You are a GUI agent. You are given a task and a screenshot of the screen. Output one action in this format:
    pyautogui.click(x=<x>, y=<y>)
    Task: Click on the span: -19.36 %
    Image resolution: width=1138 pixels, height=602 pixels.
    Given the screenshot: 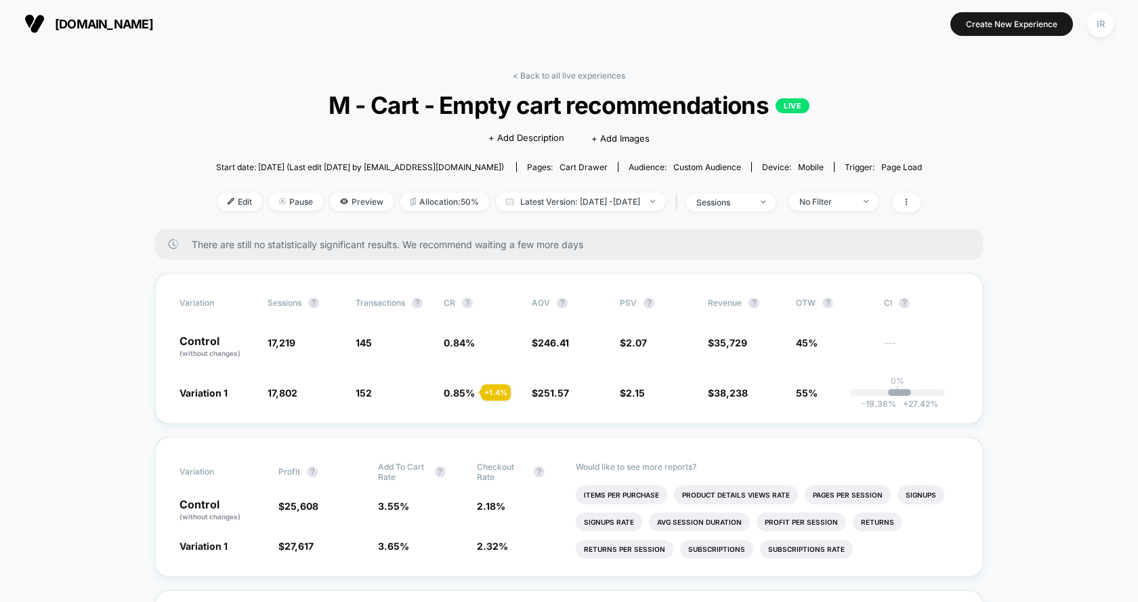 What is the action you would take?
    pyautogui.click(x=879, y=403)
    